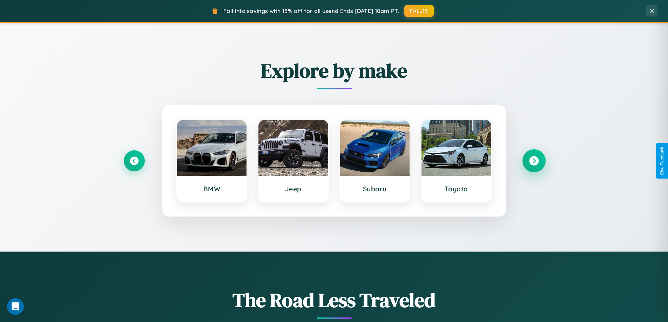 This screenshot has width=668, height=322. What do you see at coordinates (212, 189) in the screenshot?
I see `h3: BMW` at bounding box center [212, 189].